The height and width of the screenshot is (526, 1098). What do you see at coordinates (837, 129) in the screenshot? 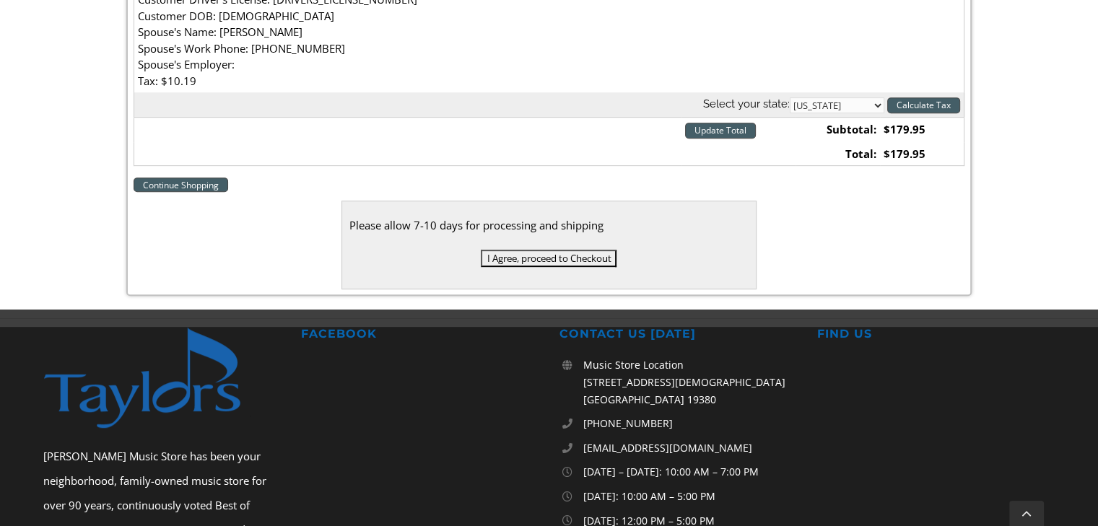
I see `td: Subtotal:` at bounding box center [837, 129].